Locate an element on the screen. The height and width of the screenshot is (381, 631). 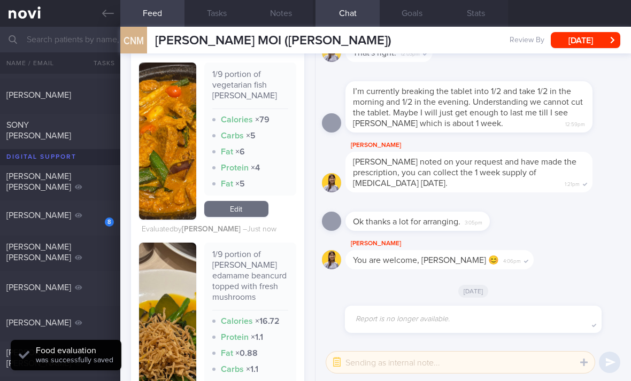
div: 8 is located at coordinates (109, 222).